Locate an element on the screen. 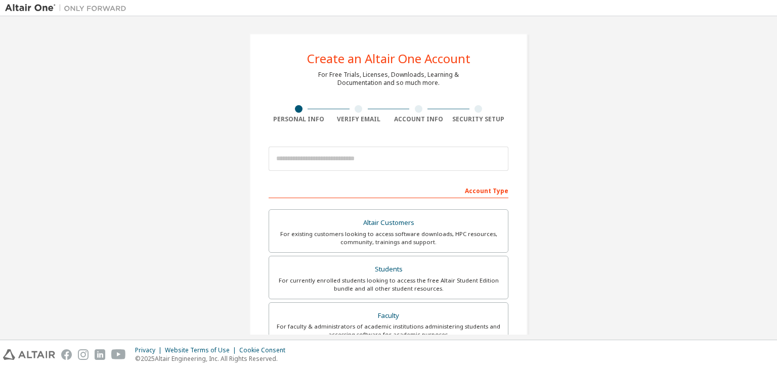  div: Students is located at coordinates (389, 270).